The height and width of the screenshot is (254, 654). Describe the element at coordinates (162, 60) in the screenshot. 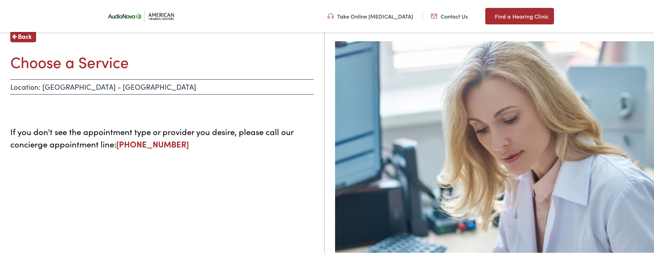

I see `h1: Choose a Service` at that location.